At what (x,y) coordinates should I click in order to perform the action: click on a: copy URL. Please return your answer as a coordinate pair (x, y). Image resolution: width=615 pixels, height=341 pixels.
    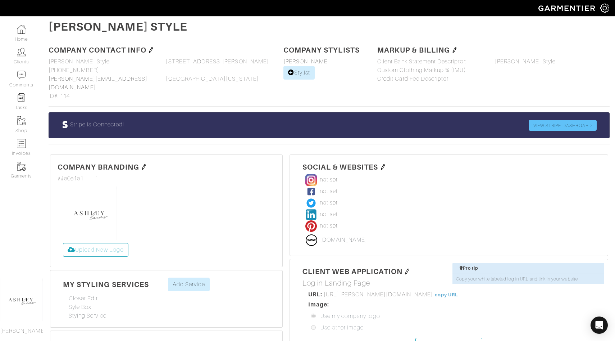
    Looking at the image, I should click on (446, 294).